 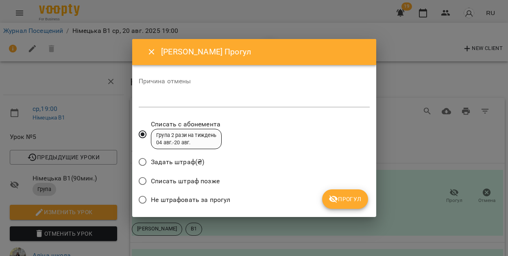 What do you see at coordinates (185, 181) in the screenshot?
I see `span: Списать штраф позже` at bounding box center [185, 181].